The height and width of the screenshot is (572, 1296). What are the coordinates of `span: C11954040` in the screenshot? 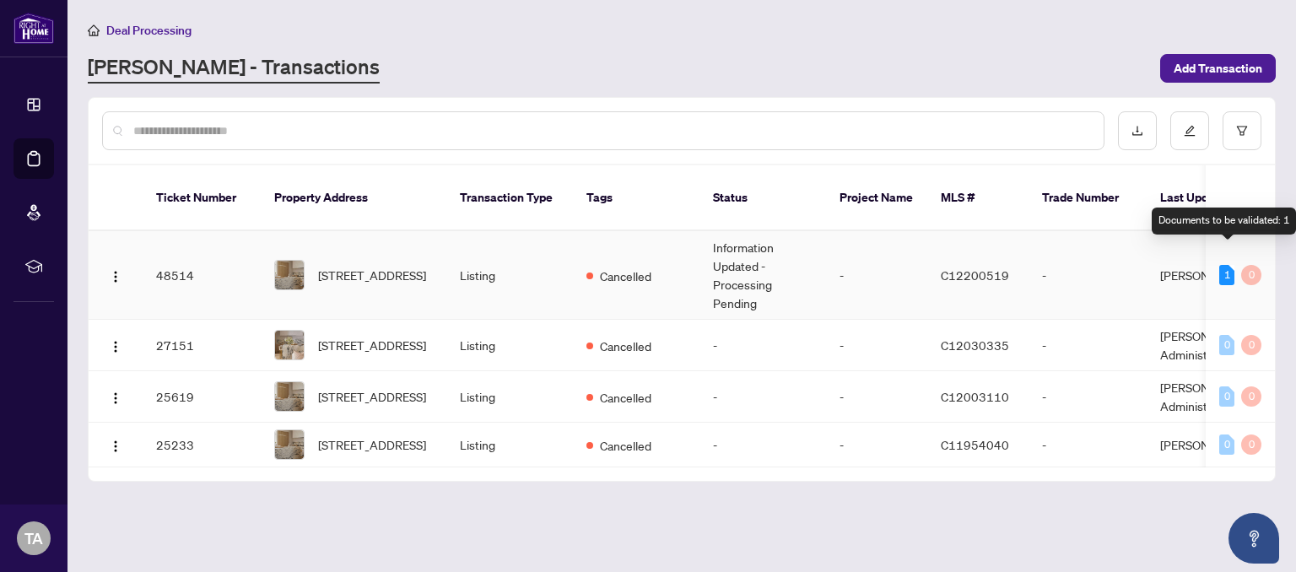 It's located at (975, 445).